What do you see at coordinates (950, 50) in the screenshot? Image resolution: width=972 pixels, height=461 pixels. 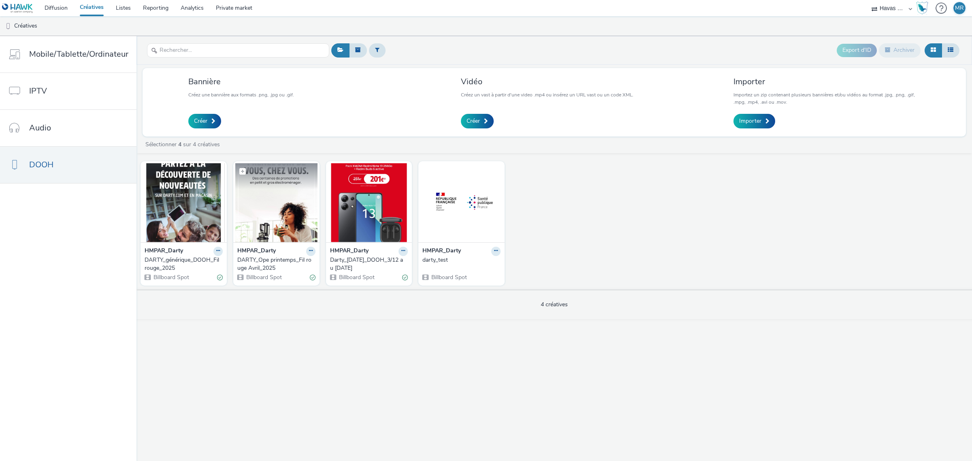 I see `button: Liste` at bounding box center [950, 50].